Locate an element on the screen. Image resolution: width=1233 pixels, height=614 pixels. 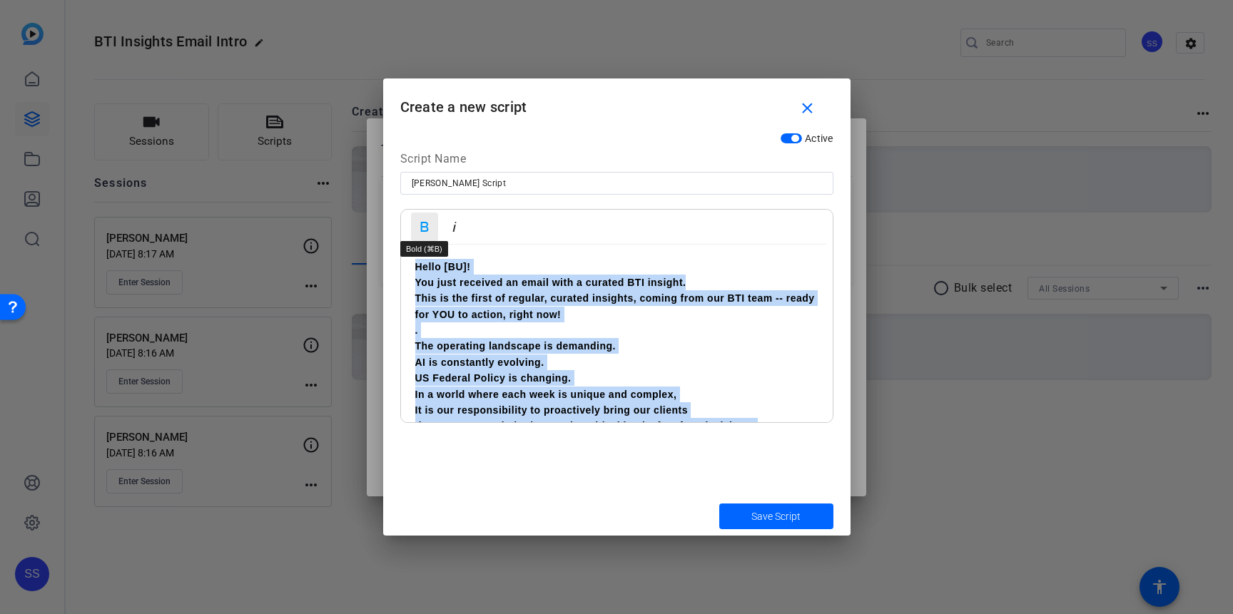
div: Script Name is located at coordinates (617, 161).